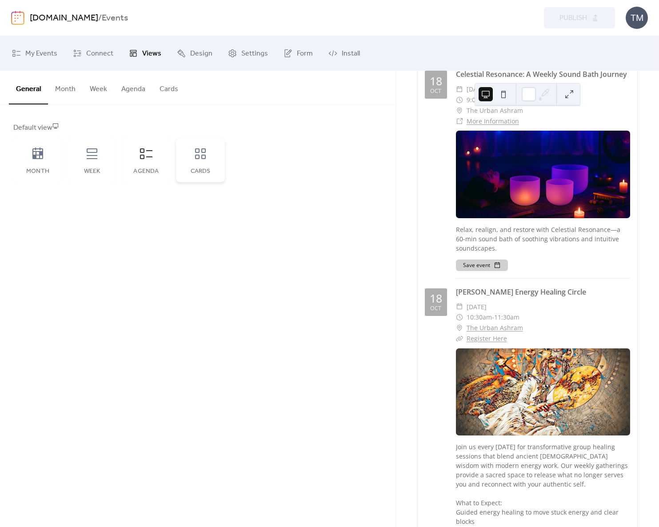  I want to click on a: Install, so click(344, 53).